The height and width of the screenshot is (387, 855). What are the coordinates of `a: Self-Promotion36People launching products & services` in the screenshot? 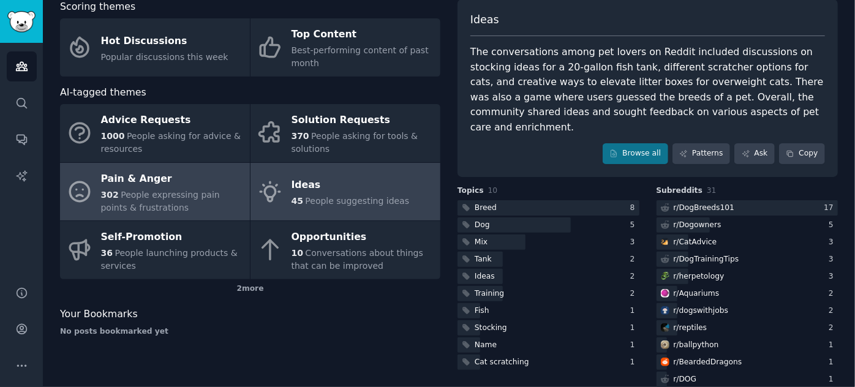 It's located at (155, 250).